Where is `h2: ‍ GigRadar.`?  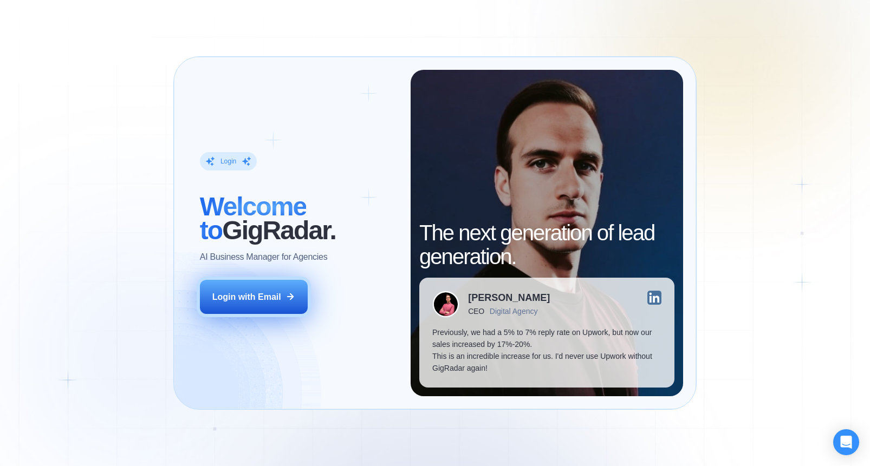
h2: ‍ GigRadar. is located at coordinates (299, 218).